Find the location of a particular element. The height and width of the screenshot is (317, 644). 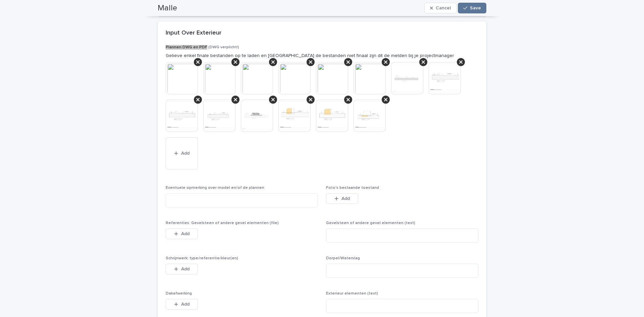

span: Save is located at coordinates (476, 8).